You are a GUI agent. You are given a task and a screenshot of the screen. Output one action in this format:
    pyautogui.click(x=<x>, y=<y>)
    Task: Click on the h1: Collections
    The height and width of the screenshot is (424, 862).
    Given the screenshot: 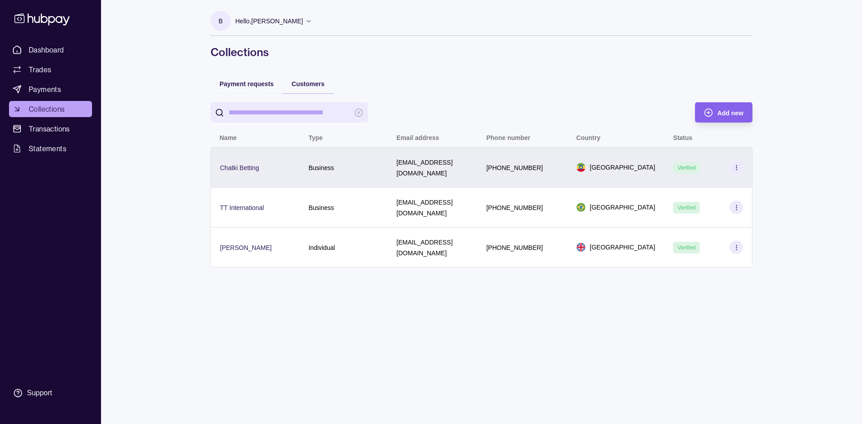 What is the action you would take?
    pyautogui.click(x=481, y=52)
    